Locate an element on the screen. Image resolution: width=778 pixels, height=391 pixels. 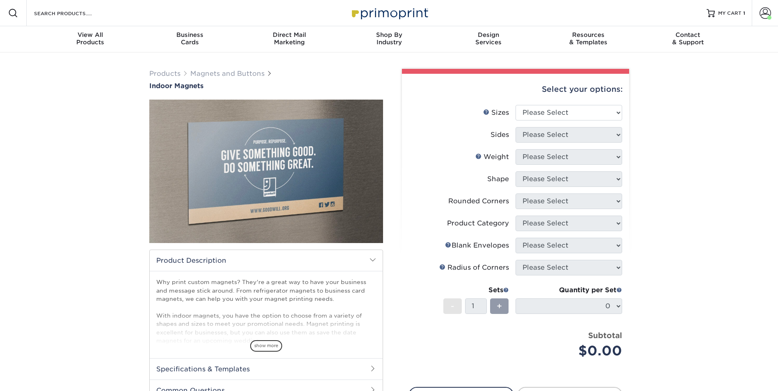
span: Contact is located at coordinates (688, 35).